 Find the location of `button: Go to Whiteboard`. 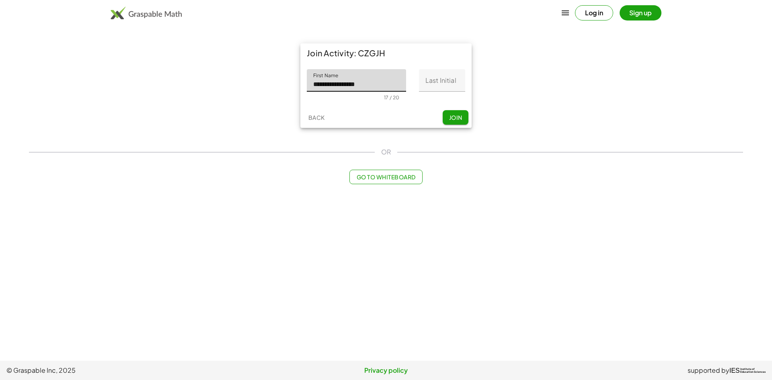

button: Go to Whiteboard is located at coordinates (386, 177).